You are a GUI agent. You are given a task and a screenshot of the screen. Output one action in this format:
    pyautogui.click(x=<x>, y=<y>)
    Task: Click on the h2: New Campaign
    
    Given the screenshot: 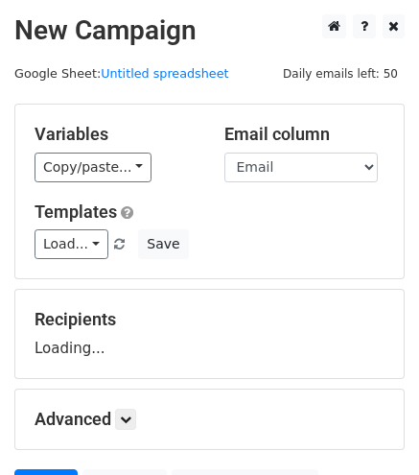 What is the action you would take?
    pyautogui.click(x=209, y=31)
    